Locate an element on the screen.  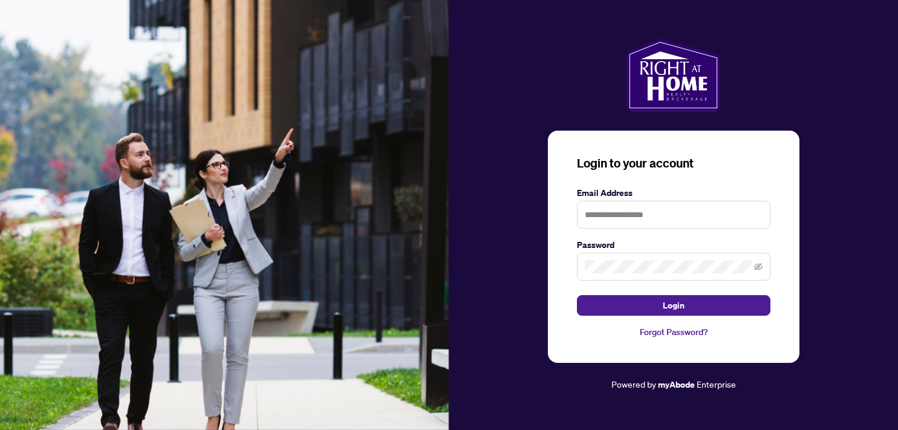
label: Email Address is located at coordinates (673, 193).